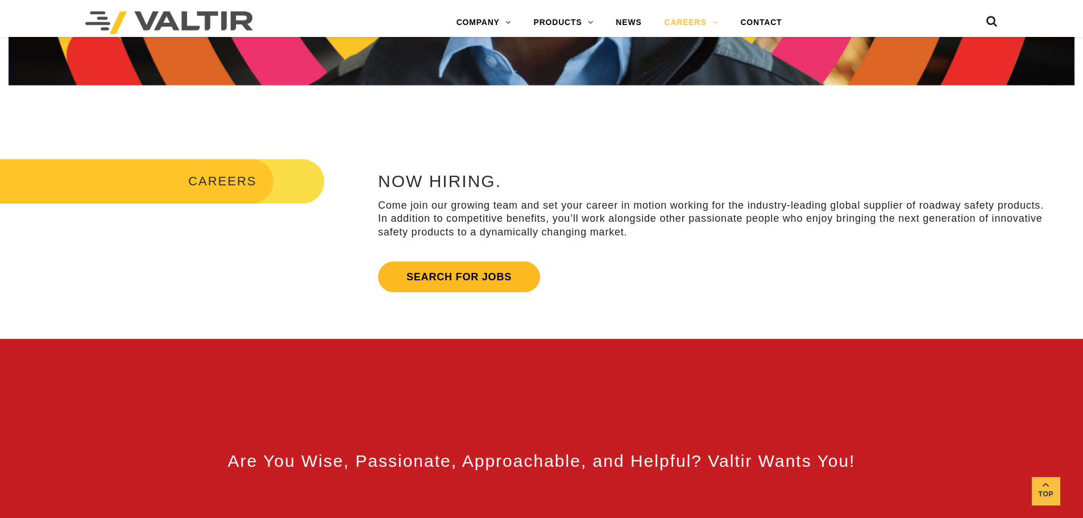 The image size is (1083, 518). I want to click on span: Are You Wise, Passionate, Approachable, and Helpful? Valtir Wants You!, so click(542, 461).